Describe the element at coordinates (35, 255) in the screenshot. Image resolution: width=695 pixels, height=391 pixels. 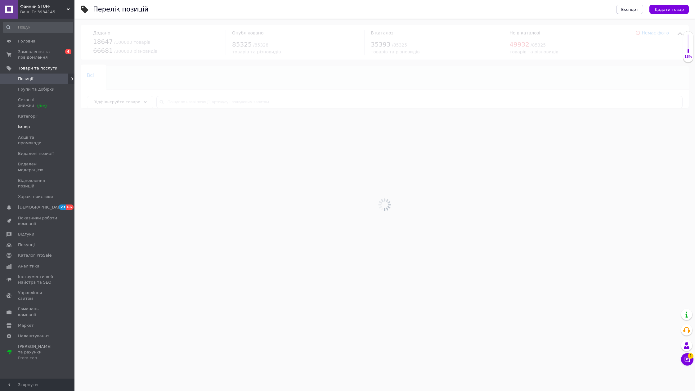
I see `span: Каталог ProSale` at that location.